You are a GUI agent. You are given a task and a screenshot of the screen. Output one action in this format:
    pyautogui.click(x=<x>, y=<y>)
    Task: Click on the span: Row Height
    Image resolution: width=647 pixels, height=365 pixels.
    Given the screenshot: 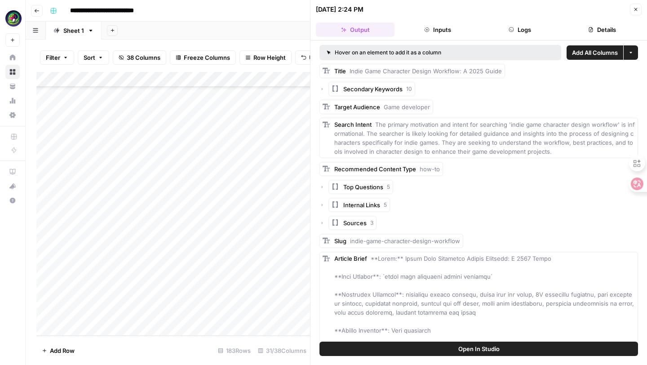 What is the action you would take?
    pyautogui.click(x=270, y=57)
    